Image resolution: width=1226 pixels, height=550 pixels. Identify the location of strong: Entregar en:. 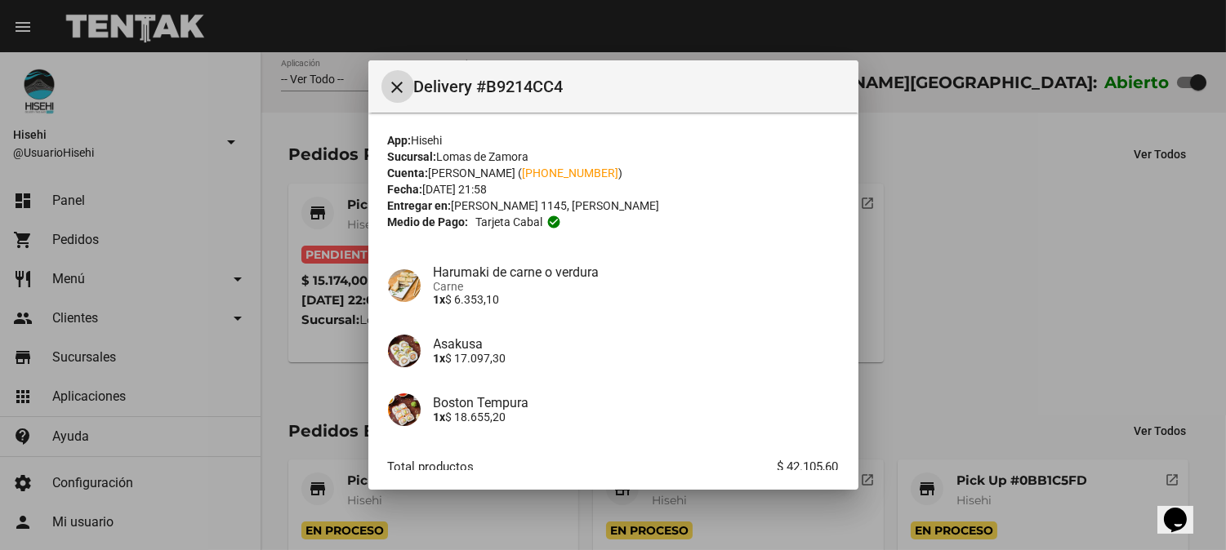
(420, 206).